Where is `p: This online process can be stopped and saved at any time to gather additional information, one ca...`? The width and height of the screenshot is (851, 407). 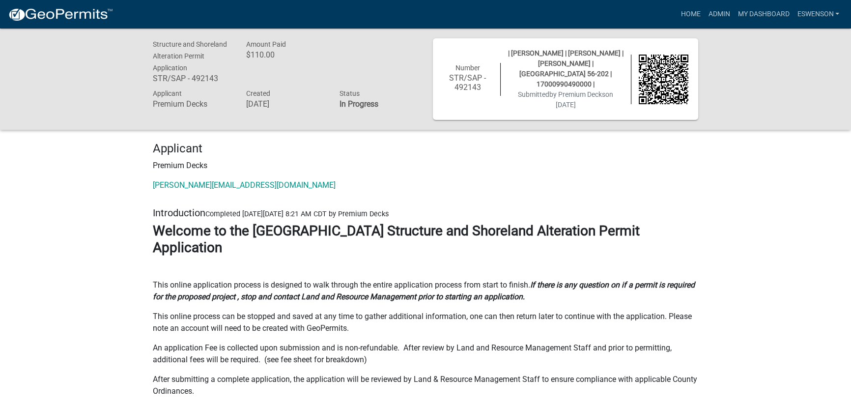
p: This online process can be stopped and saved at any time to gather additional information, one ca... is located at coordinates (425, 322).